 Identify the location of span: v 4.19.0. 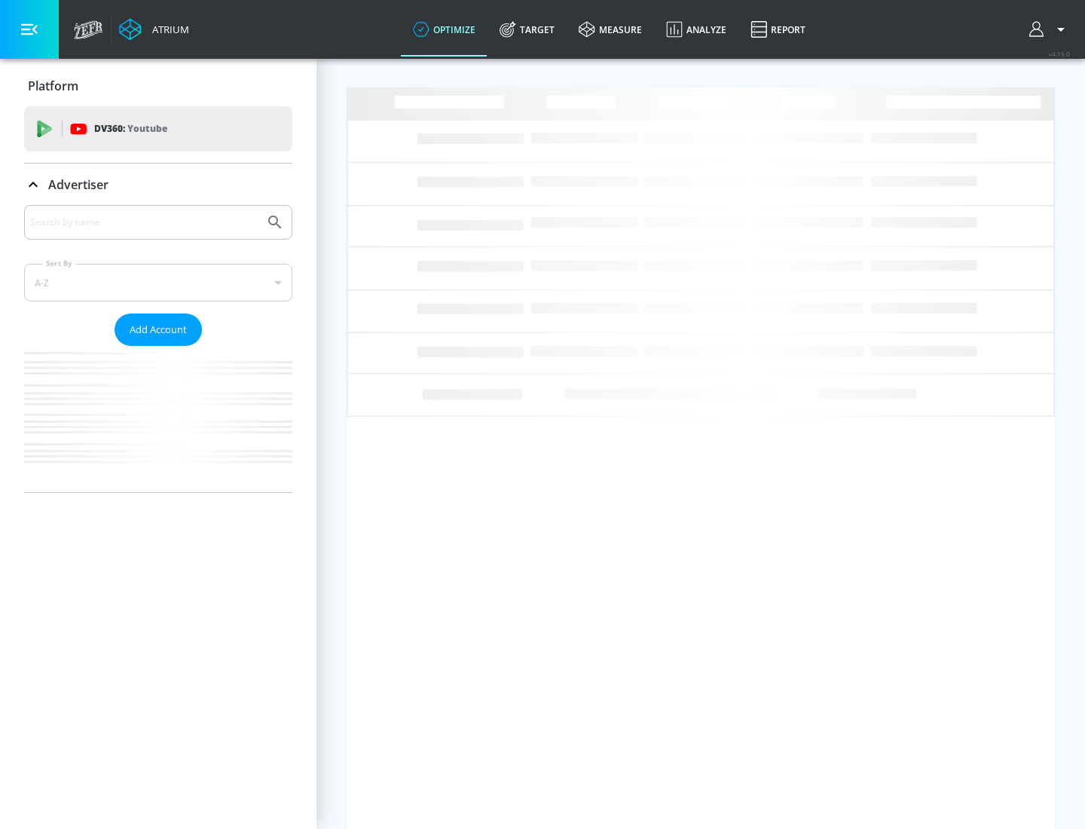
(1060, 54).